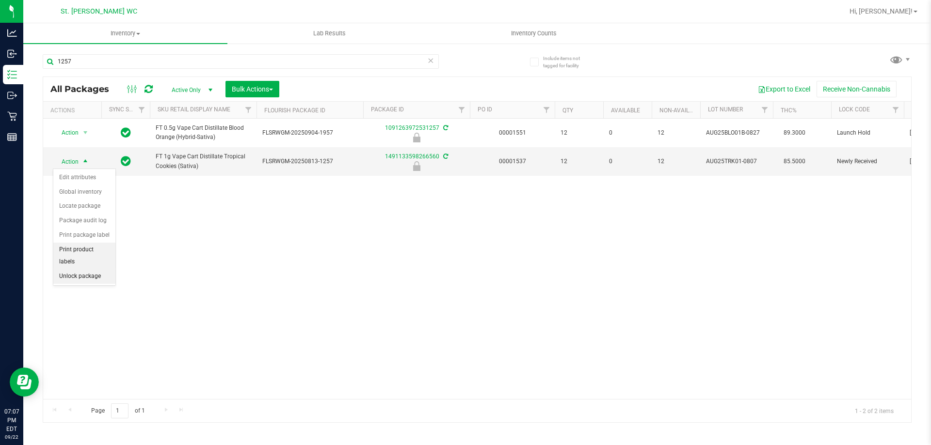  Describe the element at coordinates (533, 33) in the screenshot. I see `a: Inventory Counts` at that location.